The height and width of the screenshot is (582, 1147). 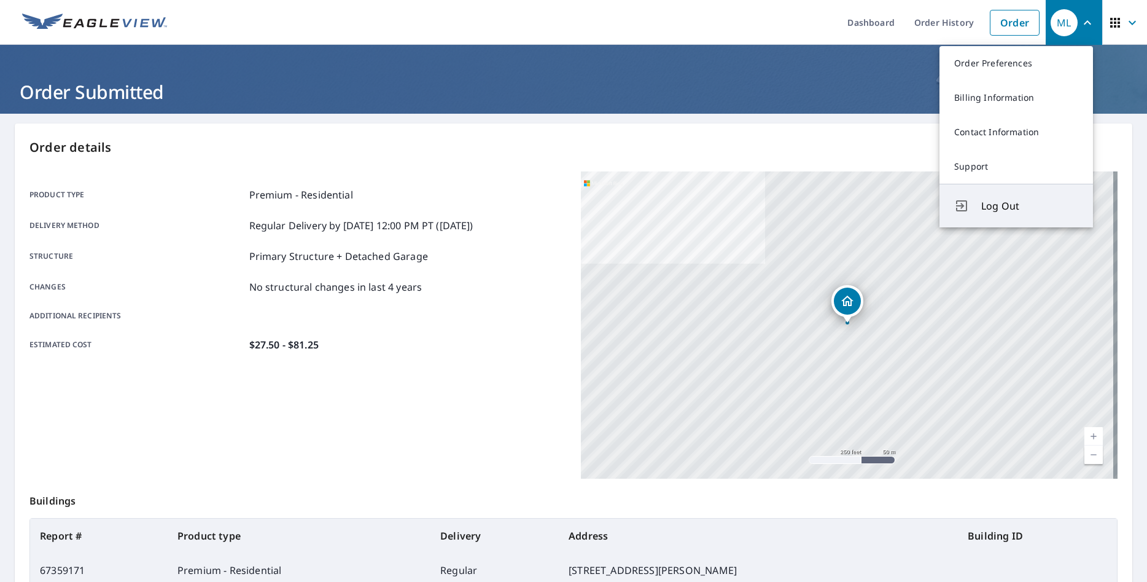 What do you see at coordinates (1017, 166) in the screenshot?
I see `a: Support` at bounding box center [1017, 166].